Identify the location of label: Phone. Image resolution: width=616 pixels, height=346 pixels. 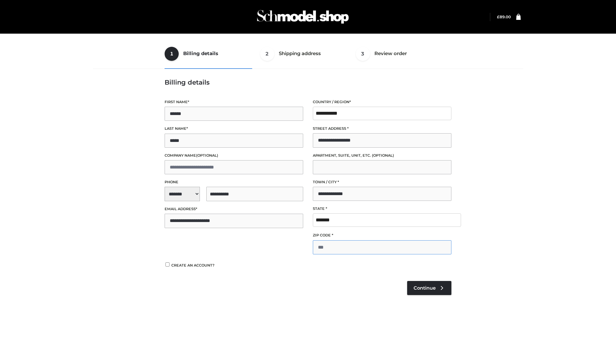
(234, 182).